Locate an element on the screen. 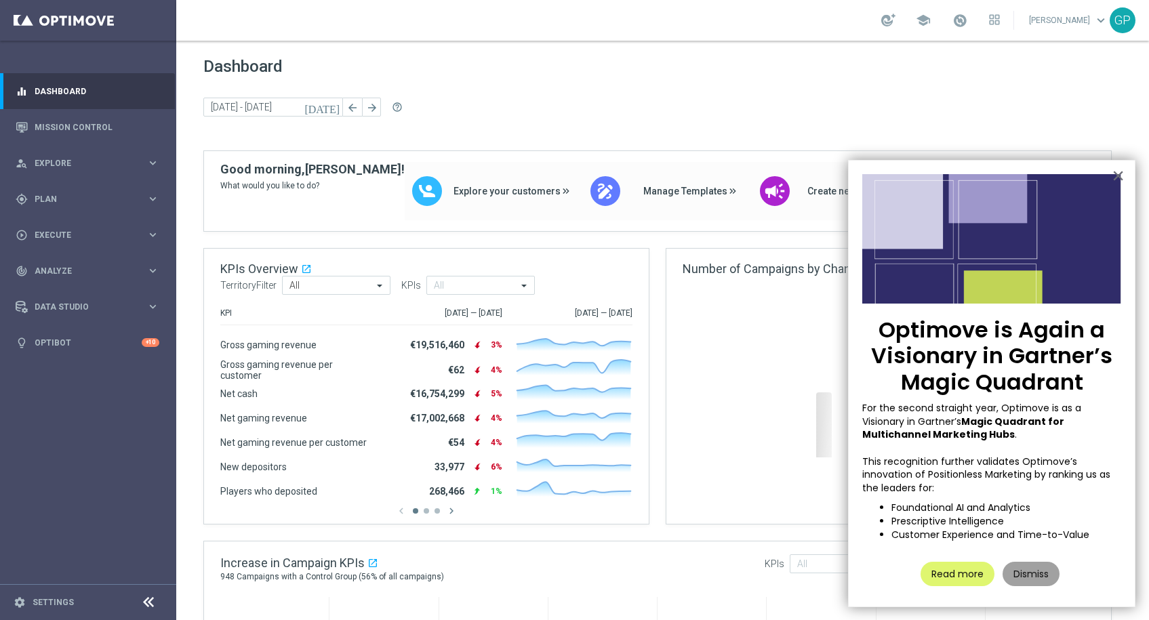 The height and width of the screenshot is (620, 1149). a: Mission Control is located at coordinates (97, 127).